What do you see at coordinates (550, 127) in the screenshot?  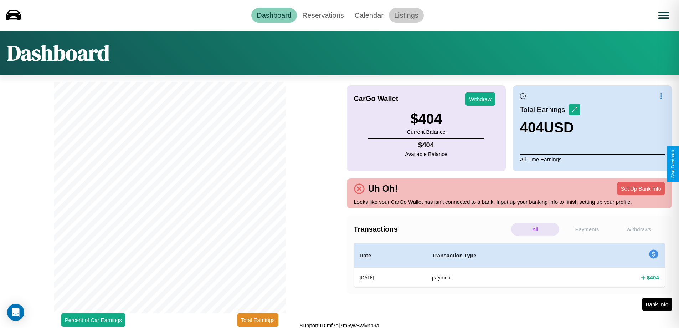 I see `h3: 404 USD` at bounding box center [550, 127].